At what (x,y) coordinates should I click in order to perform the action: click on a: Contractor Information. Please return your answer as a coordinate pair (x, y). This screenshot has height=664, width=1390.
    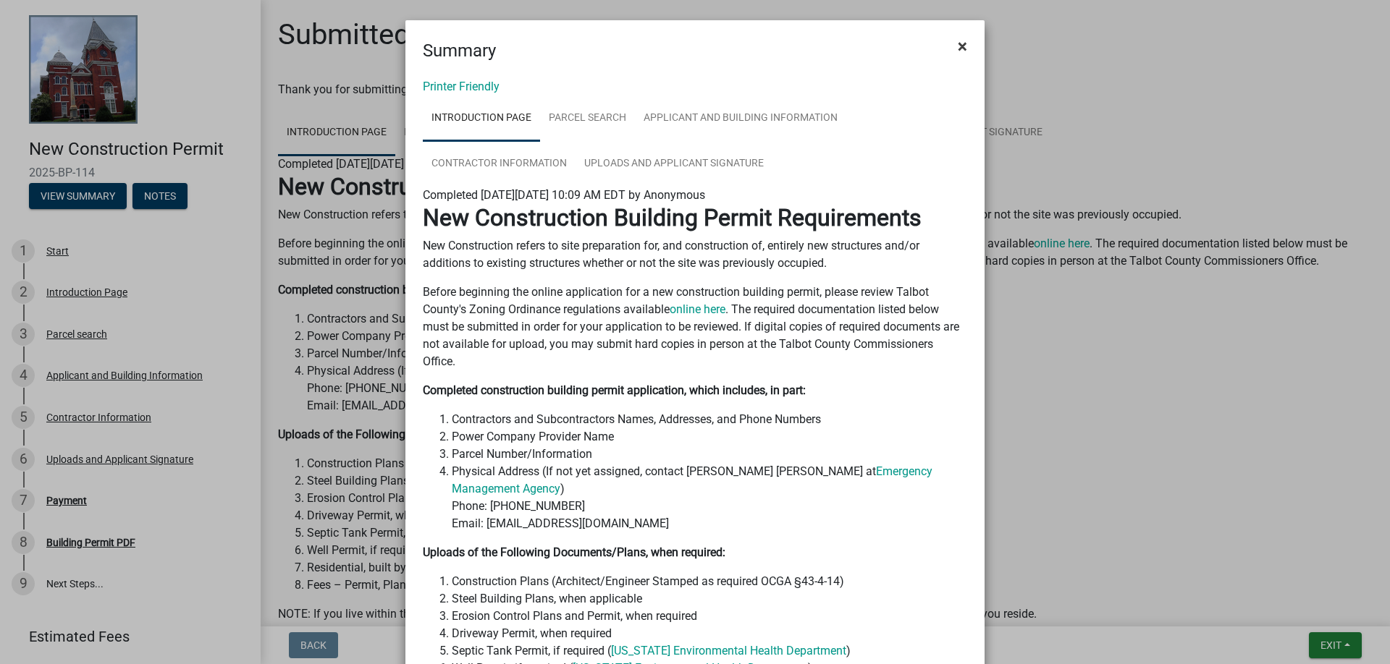
    Looking at the image, I should click on (499, 164).